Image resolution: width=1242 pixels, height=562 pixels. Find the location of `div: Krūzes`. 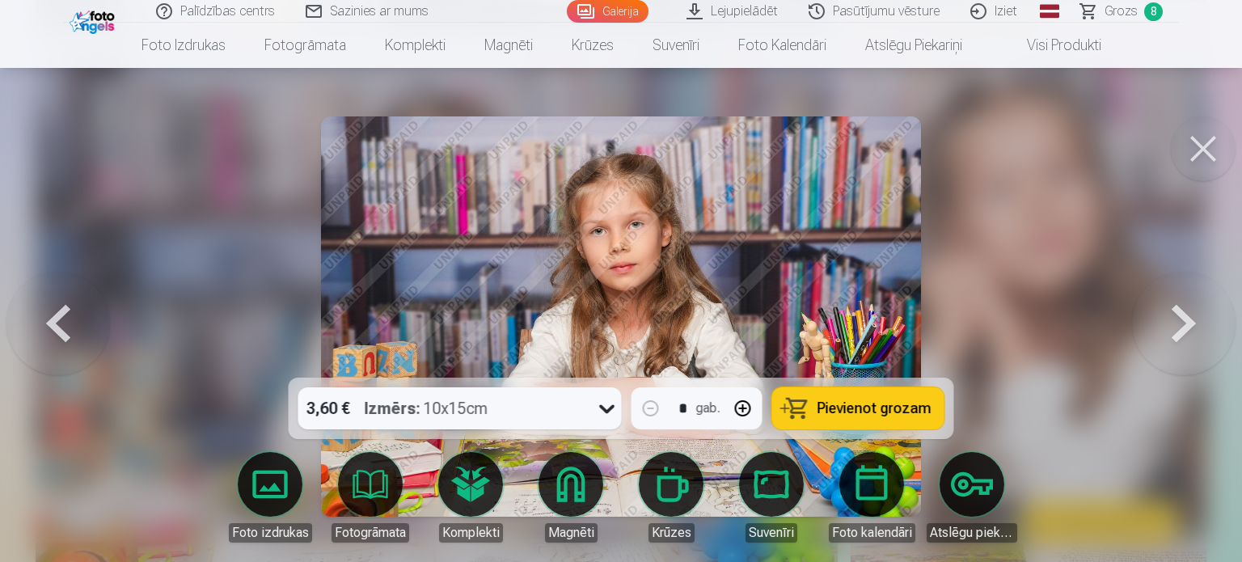

div: Krūzes is located at coordinates (671, 533).